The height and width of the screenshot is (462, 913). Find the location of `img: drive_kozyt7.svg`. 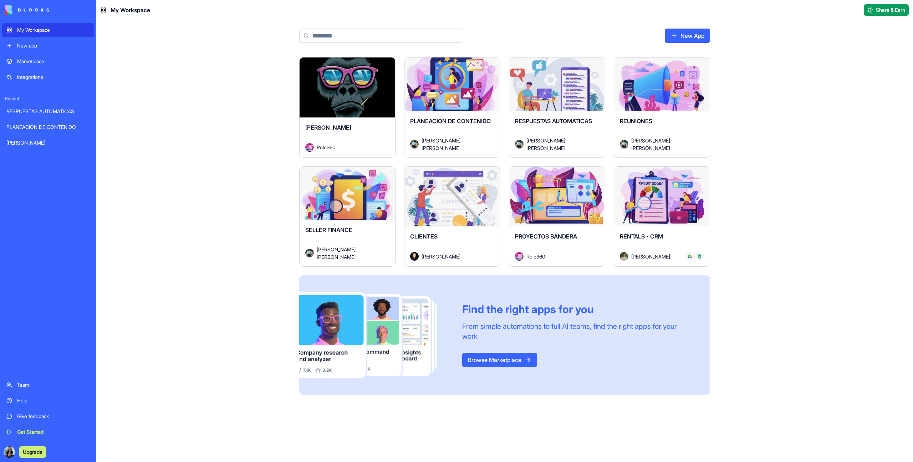

img: drive_kozyt7.svg is located at coordinates (690, 256).